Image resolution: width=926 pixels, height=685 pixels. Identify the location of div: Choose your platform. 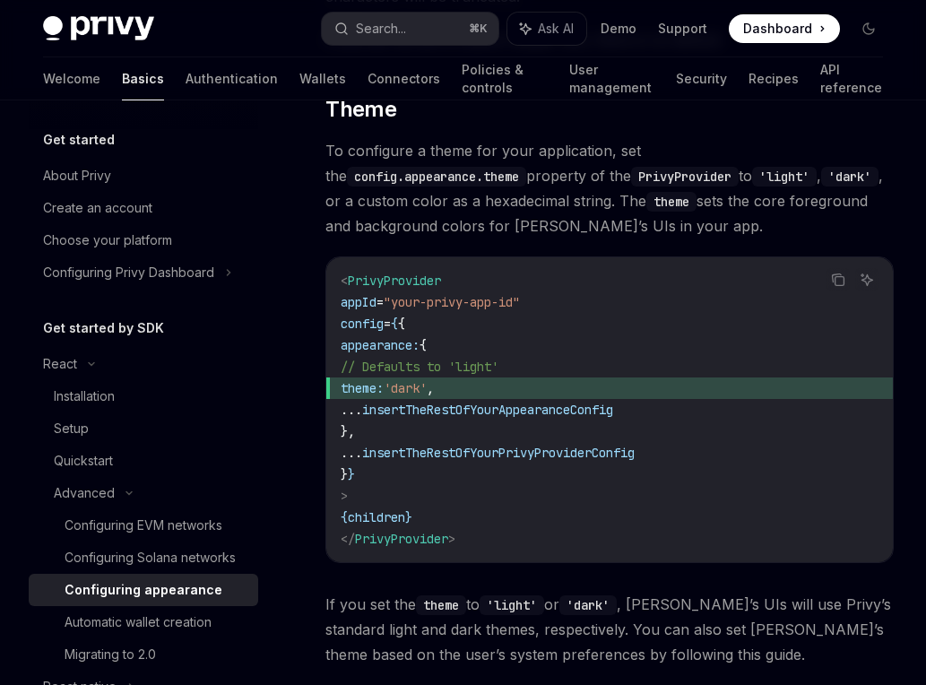
(108, 240).